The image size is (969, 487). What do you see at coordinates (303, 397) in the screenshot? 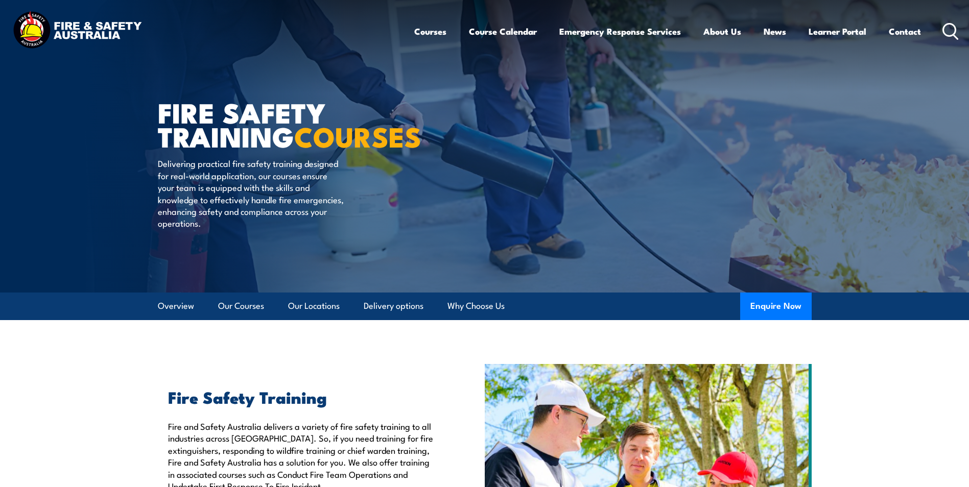
I see `h2: Fire Safety Training` at bounding box center [303, 397].